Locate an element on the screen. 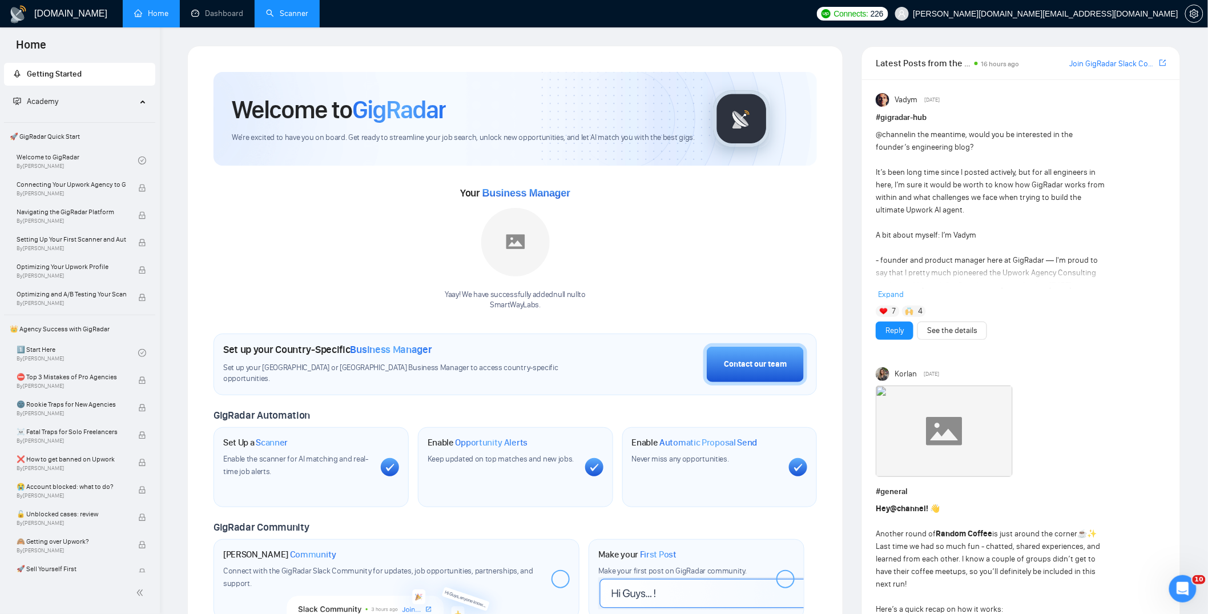 Image resolution: width=1208 pixels, height=614 pixels. img: F09JWBR8KB8-Coffee%20chat%20round%202.gif is located at coordinates (944, 431).